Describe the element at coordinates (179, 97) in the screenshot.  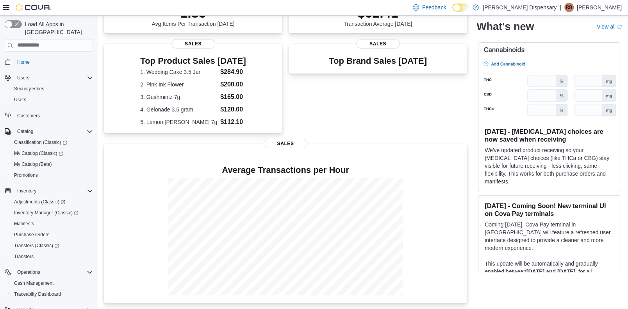
I see `dt: 3. Gushmintz 7g` at that location.